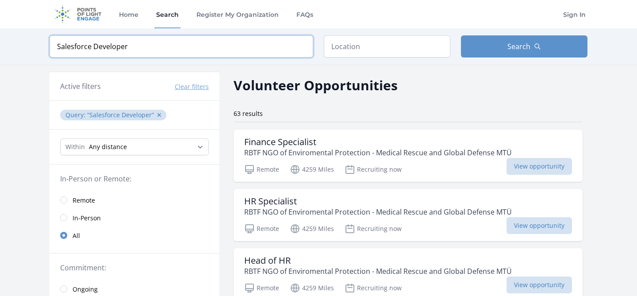 The height and width of the screenshot is (296, 637). What do you see at coordinates (408, 215) in the screenshot?
I see `a: HR Specialist RBTF NGO of Enviromental Protection - Medical Rescue and Global Defense MTÜ Remote ...` at bounding box center [408, 215].